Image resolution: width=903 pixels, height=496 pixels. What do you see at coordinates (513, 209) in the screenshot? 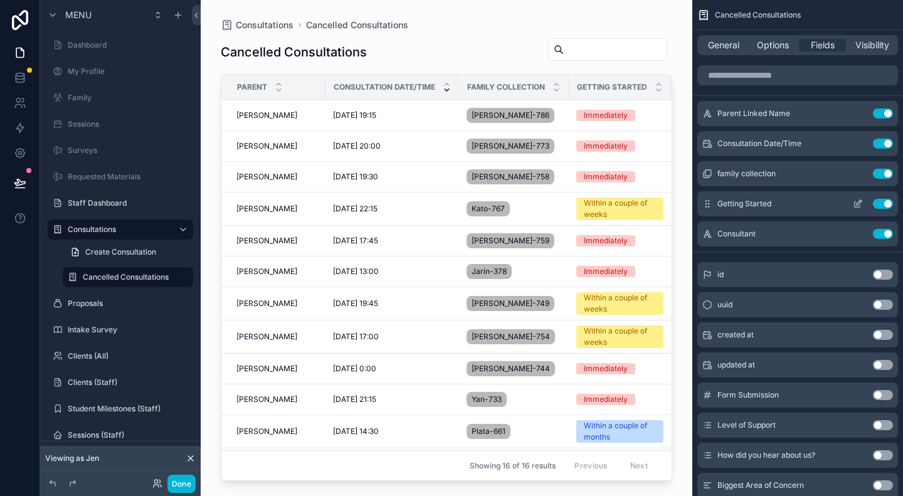
I see `a: Kato-767` at bounding box center [513, 209].